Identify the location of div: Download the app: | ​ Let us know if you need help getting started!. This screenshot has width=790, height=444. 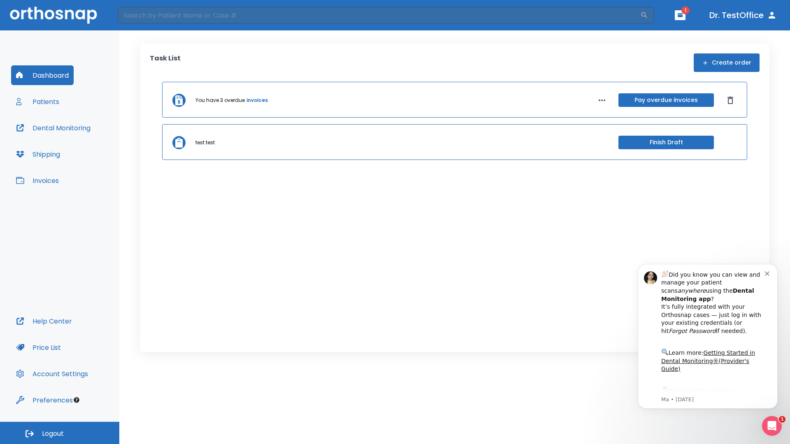
(88, 153).